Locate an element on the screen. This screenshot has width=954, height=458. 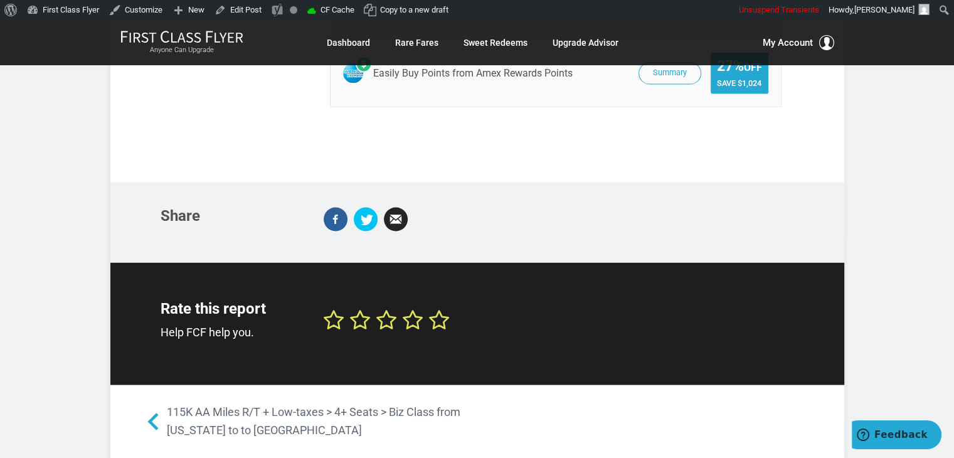
small: Off is located at coordinates (753, 67).